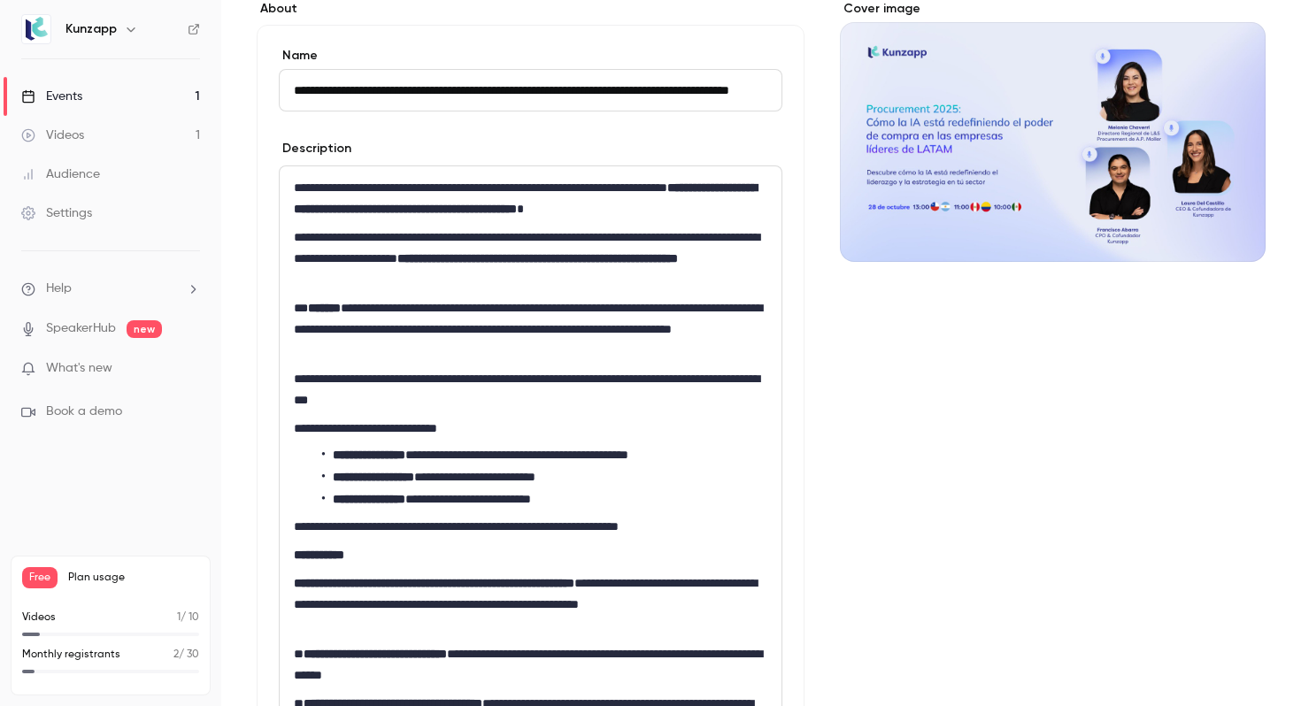 The height and width of the screenshot is (706, 1301). I want to click on label: Description, so click(315, 149).